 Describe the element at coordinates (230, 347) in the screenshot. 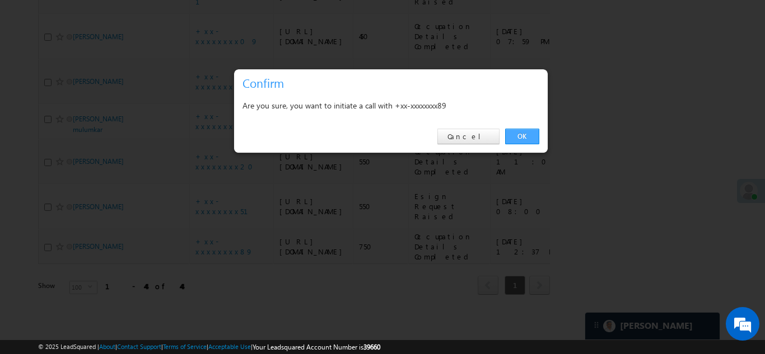

I see `a: Acceptable Use` at that location.